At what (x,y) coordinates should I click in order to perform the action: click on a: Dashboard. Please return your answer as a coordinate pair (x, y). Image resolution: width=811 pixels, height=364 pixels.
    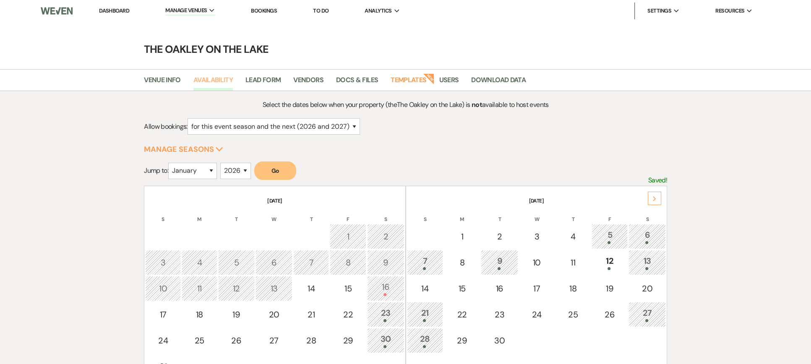
    Looking at the image, I should click on (114, 10).